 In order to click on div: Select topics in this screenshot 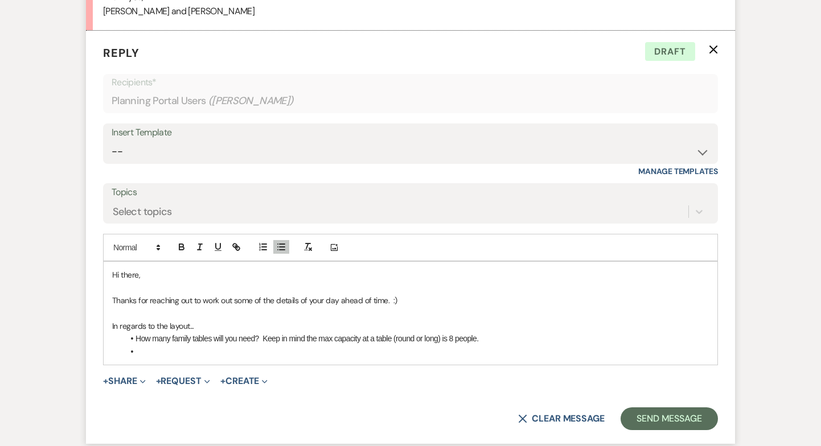, I will do `click(142, 212)`.